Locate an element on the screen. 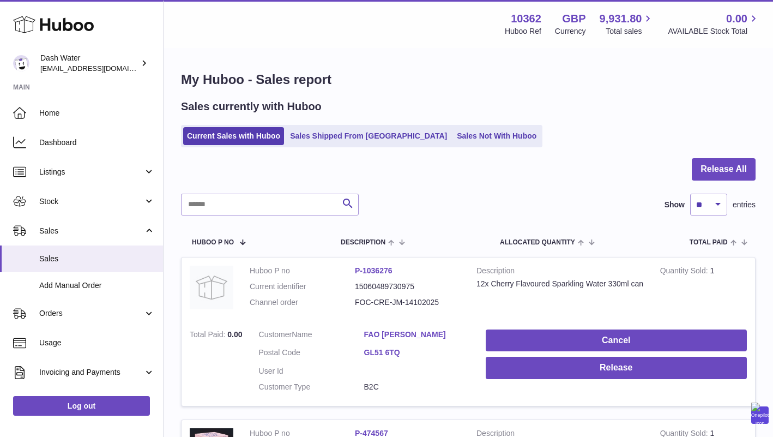 The width and height of the screenshot is (773, 437). dt: Channel order is located at coordinates (302, 302).